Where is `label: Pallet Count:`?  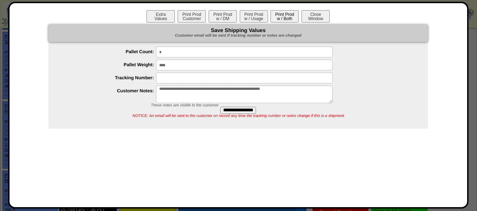
label: Pallet Count: is located at coordinates (109, 52).